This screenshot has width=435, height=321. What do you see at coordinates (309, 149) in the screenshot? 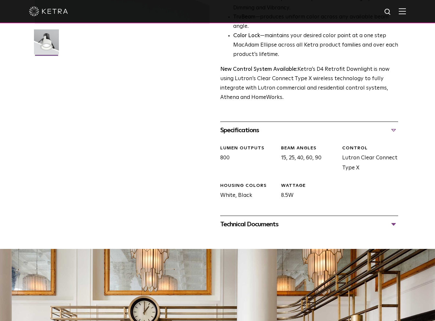
I see `div: Beam Angles` at bounding box center [309, 149].